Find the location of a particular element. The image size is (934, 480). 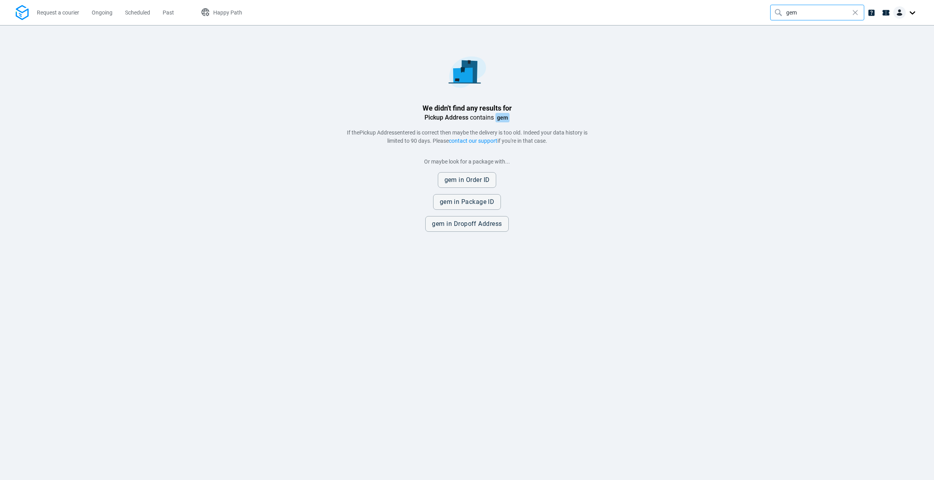

span: Order ID is located at coordinates (478, 180).